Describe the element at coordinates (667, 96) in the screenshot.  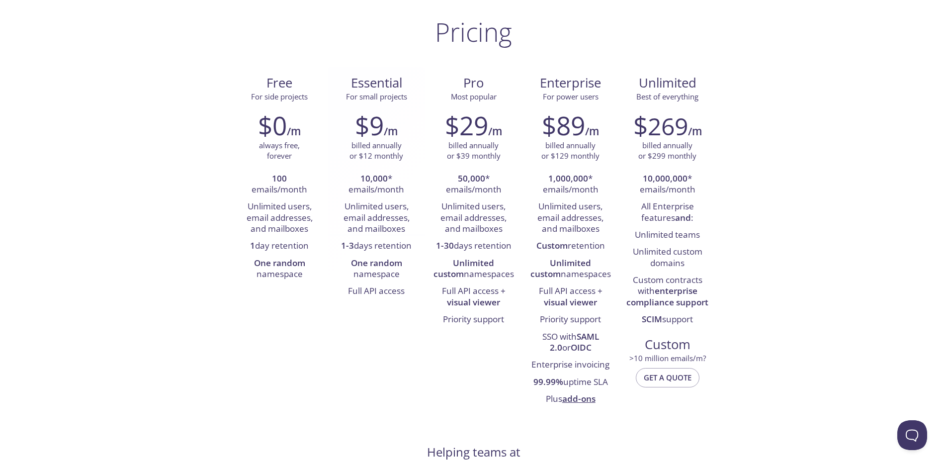
I see `span: Best of everything` at that location.